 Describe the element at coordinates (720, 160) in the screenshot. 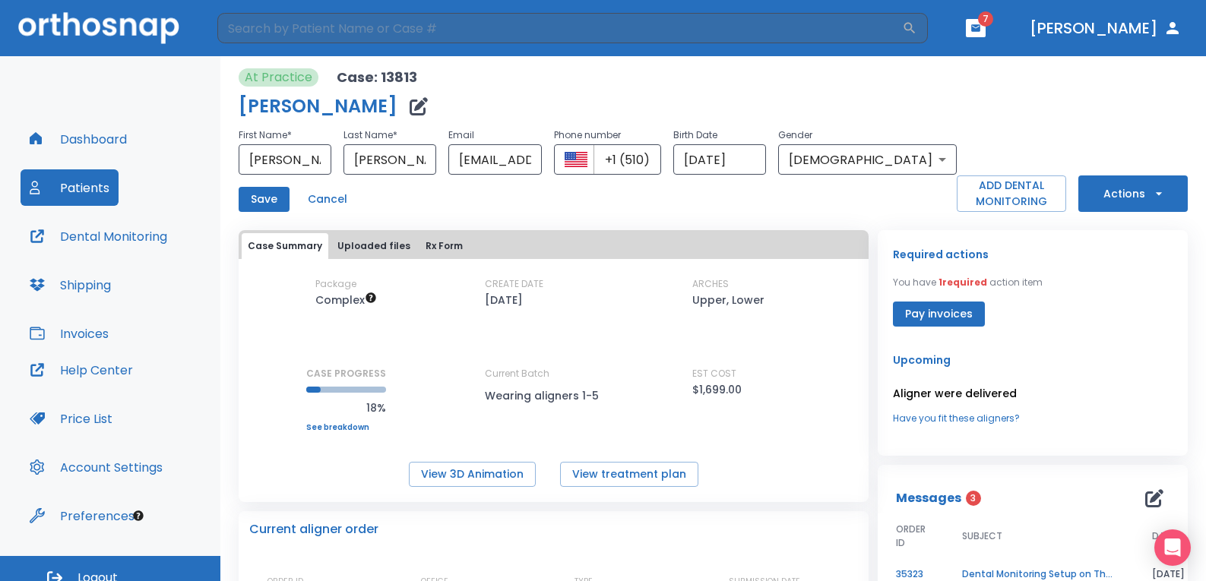

I see `input: Choose date, selected date is Apr 20, 2006` at that location.